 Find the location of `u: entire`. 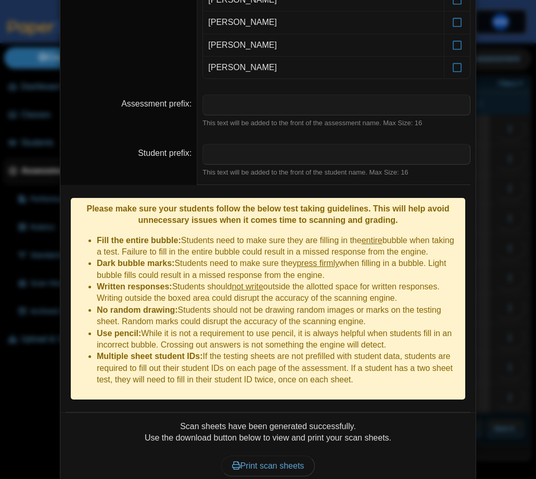

u: entire is located at coordinates (372, 240).